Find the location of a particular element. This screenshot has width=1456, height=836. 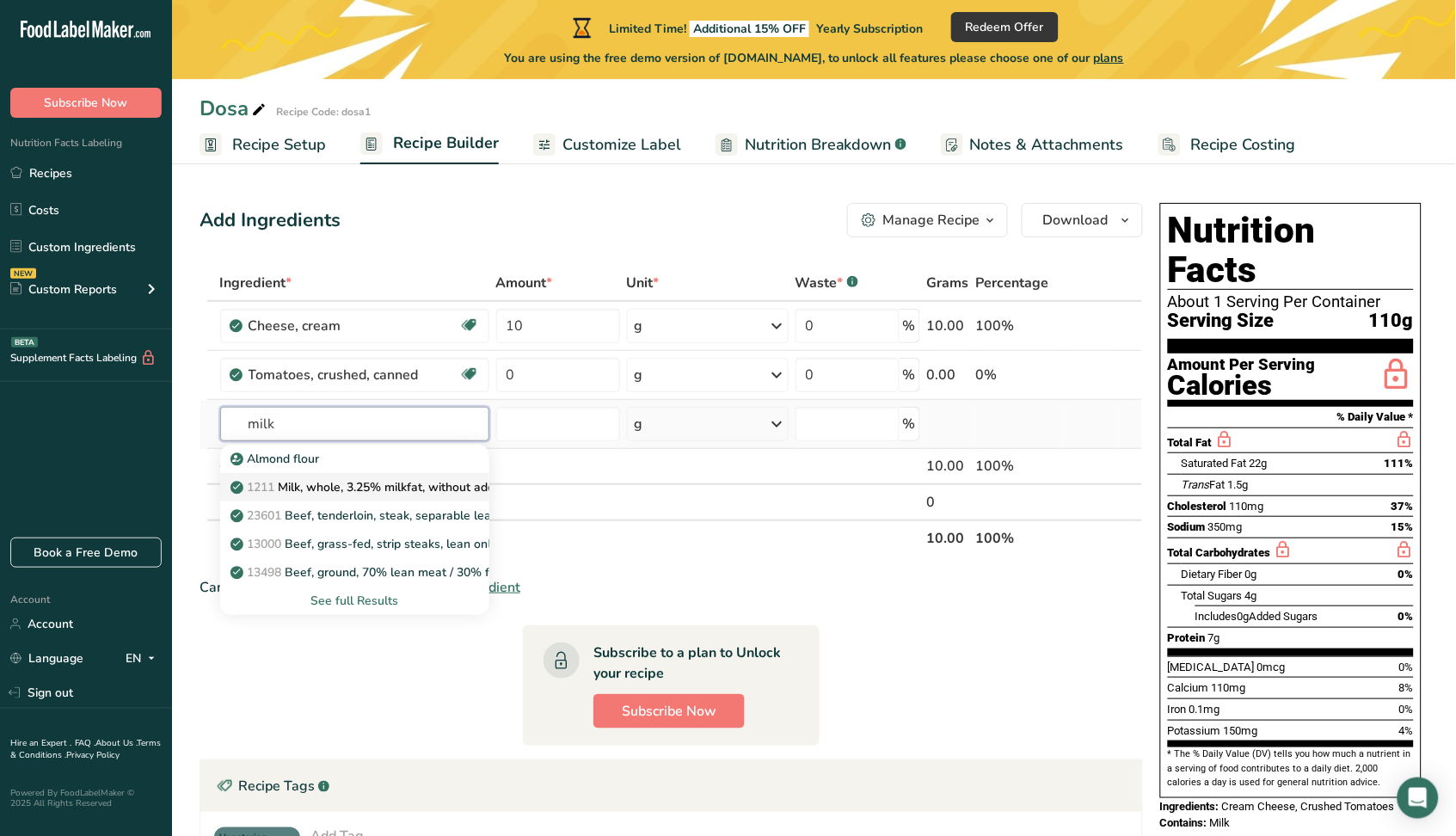

div: About 1 Serving Per Container is located at coordinates (1291, 302).